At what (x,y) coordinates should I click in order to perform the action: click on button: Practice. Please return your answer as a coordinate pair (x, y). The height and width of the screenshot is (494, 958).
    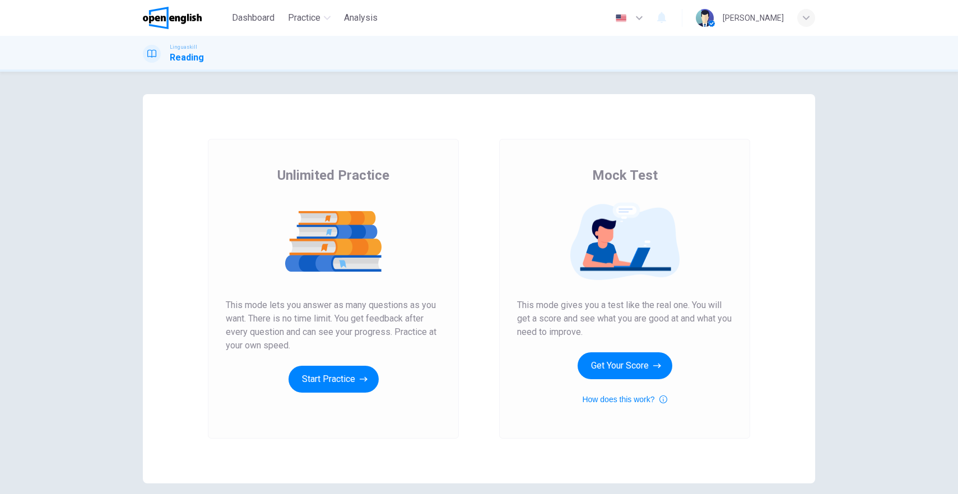
    Looking at the image, I should click on (309, 18).